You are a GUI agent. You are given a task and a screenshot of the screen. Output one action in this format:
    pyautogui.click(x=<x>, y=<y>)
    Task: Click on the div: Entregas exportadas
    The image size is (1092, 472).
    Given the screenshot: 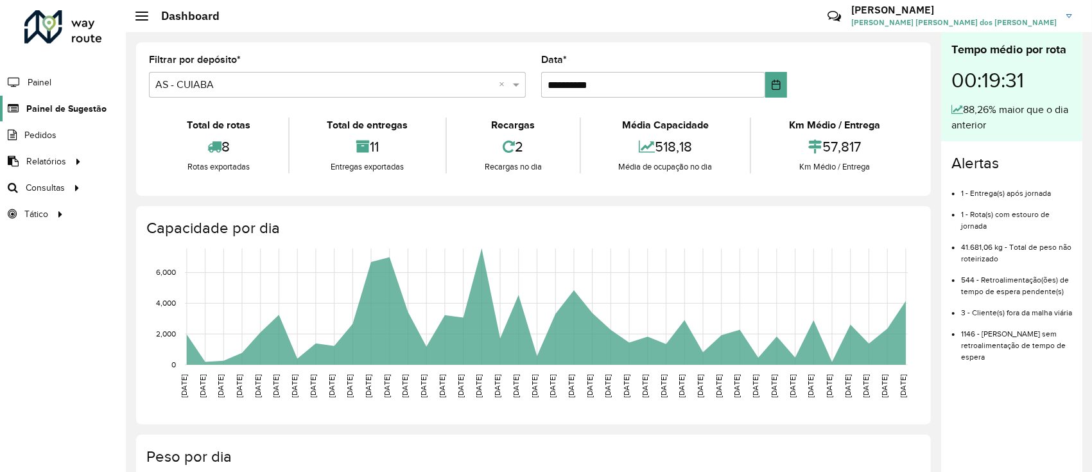 What is the action you would take?
    pyautogui.click(x=368, y=167)
    